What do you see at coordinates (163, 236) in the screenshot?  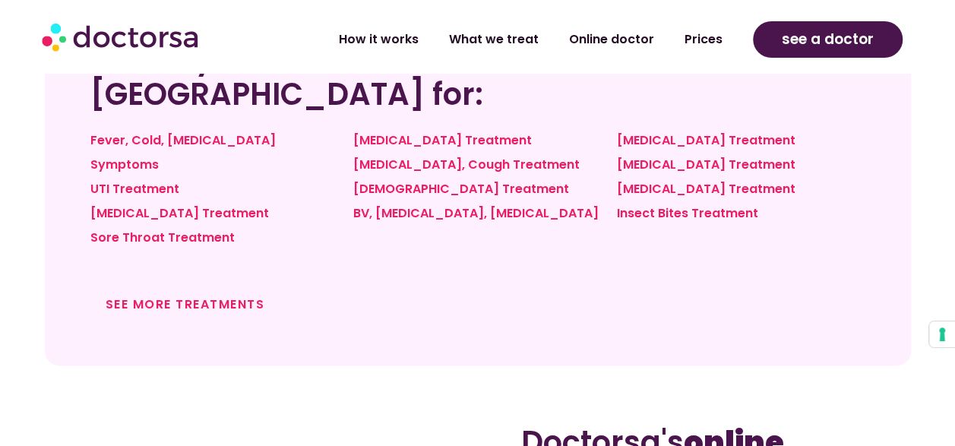 I see `a: Sore Throat Treatment` at bounding box center [163, 236].